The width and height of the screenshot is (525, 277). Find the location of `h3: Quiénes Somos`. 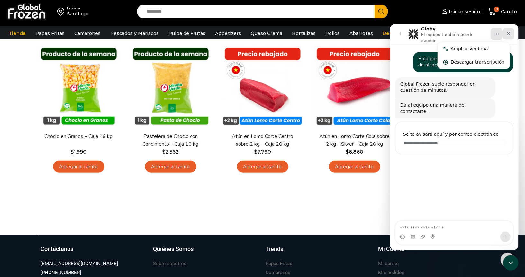

h3: Quiénes Somos is located at coordinates (173, 249).